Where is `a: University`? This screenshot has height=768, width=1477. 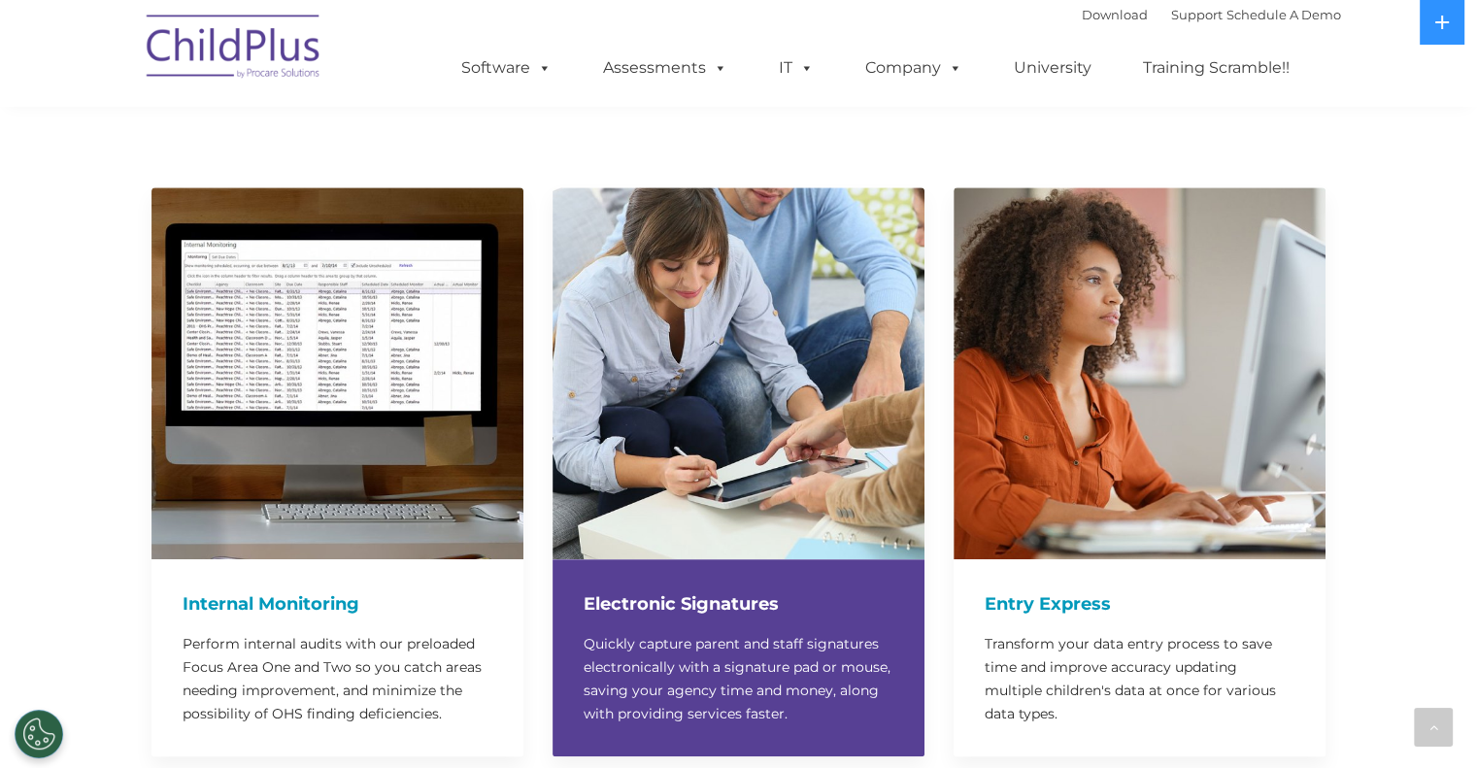
a: University is located at coordinates (1053, 68).